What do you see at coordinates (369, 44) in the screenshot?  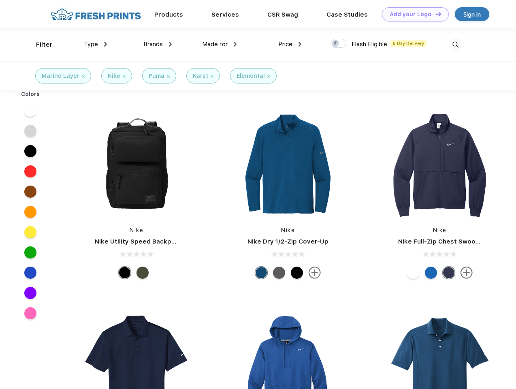 I see `span: Flash Eligible` at bounding box center [369, 44].